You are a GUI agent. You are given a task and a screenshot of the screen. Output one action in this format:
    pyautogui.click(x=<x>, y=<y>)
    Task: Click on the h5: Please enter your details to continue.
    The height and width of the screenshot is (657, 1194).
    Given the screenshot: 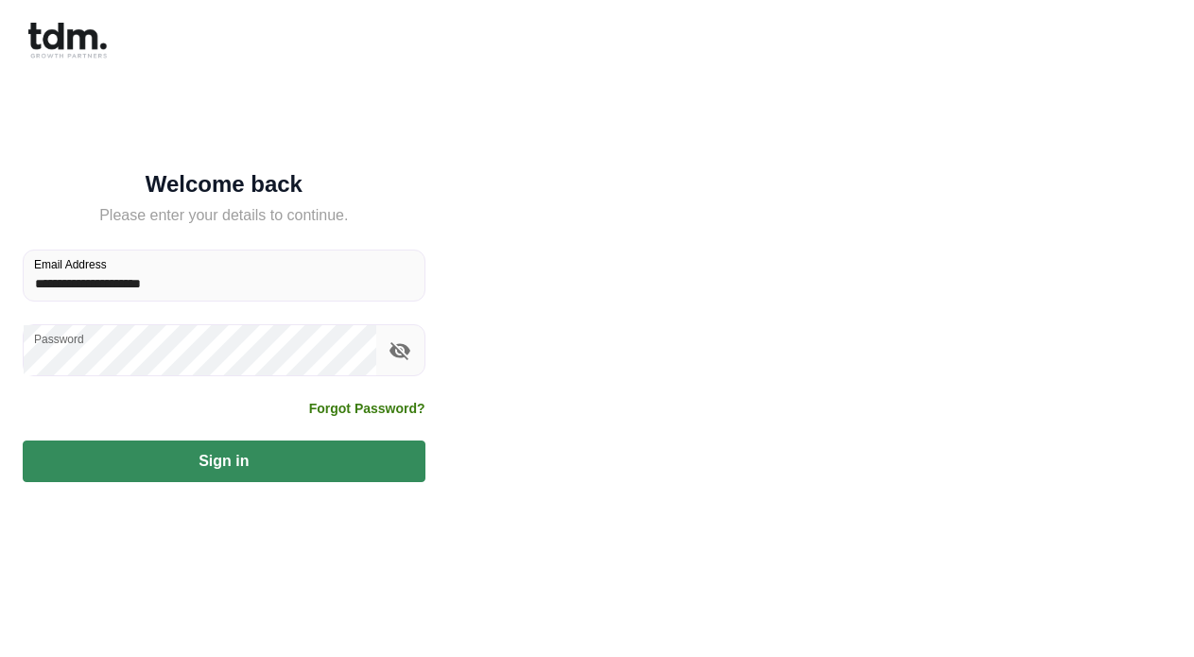 What is the action you would take?
    pyautogui.click(x=224, y=216)
    